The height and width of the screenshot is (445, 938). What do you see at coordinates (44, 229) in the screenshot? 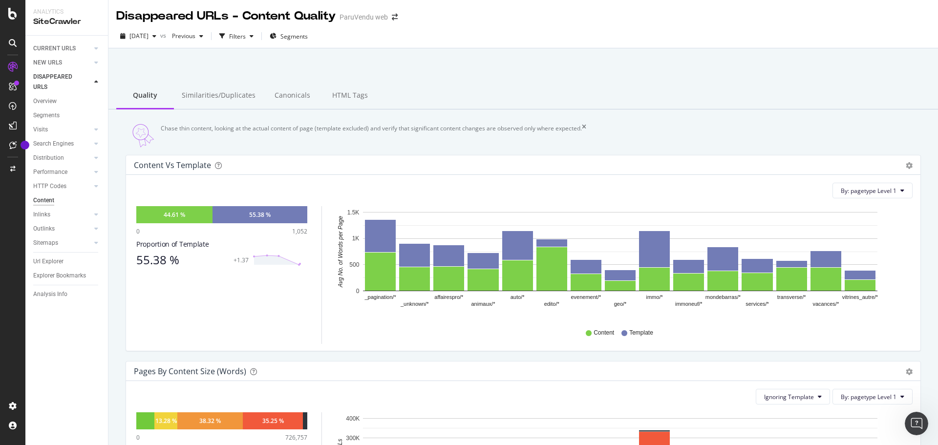
I see `div: Outlinks` at bounding box center [44, 229].